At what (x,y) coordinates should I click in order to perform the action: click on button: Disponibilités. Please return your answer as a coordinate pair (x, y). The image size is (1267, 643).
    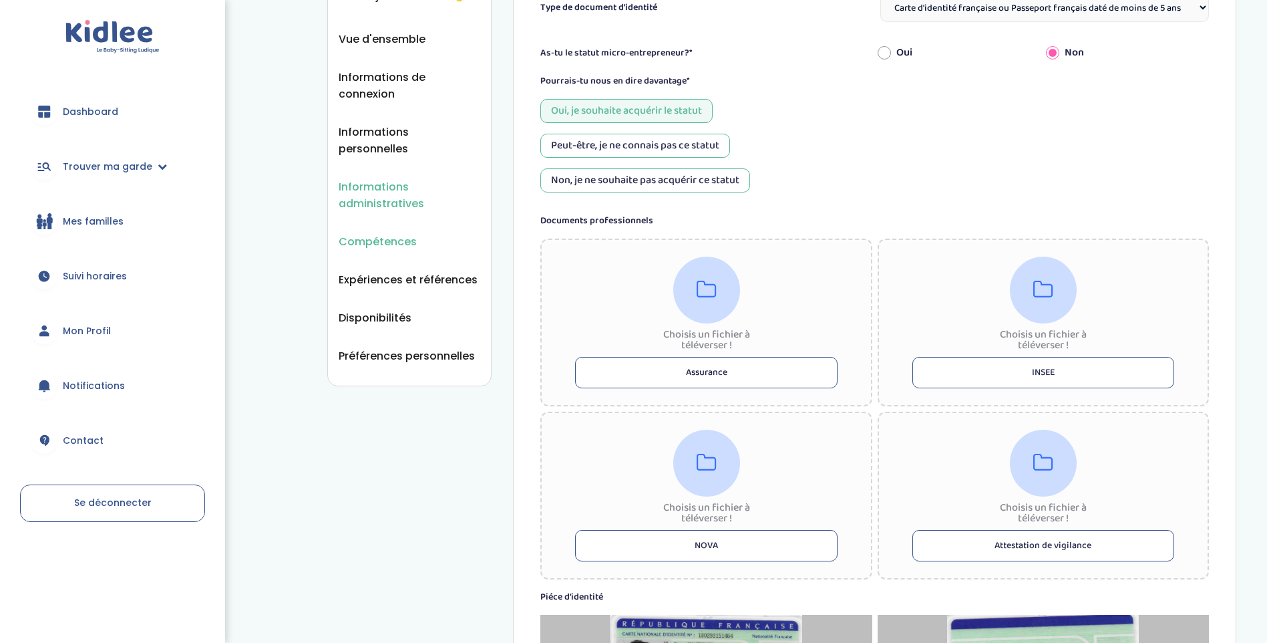
    Looking at the image, I should click on (375, 317).